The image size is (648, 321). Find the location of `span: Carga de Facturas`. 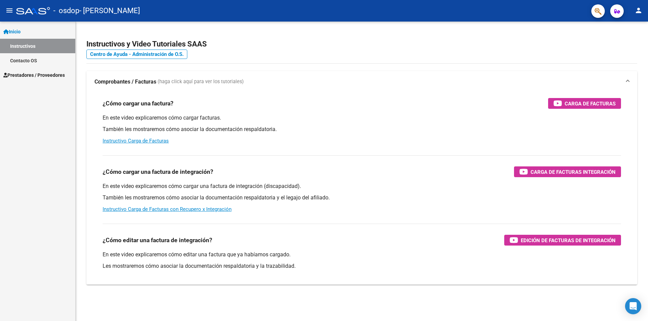

span: Carga de Facturas is located at coordinates (590, 104).